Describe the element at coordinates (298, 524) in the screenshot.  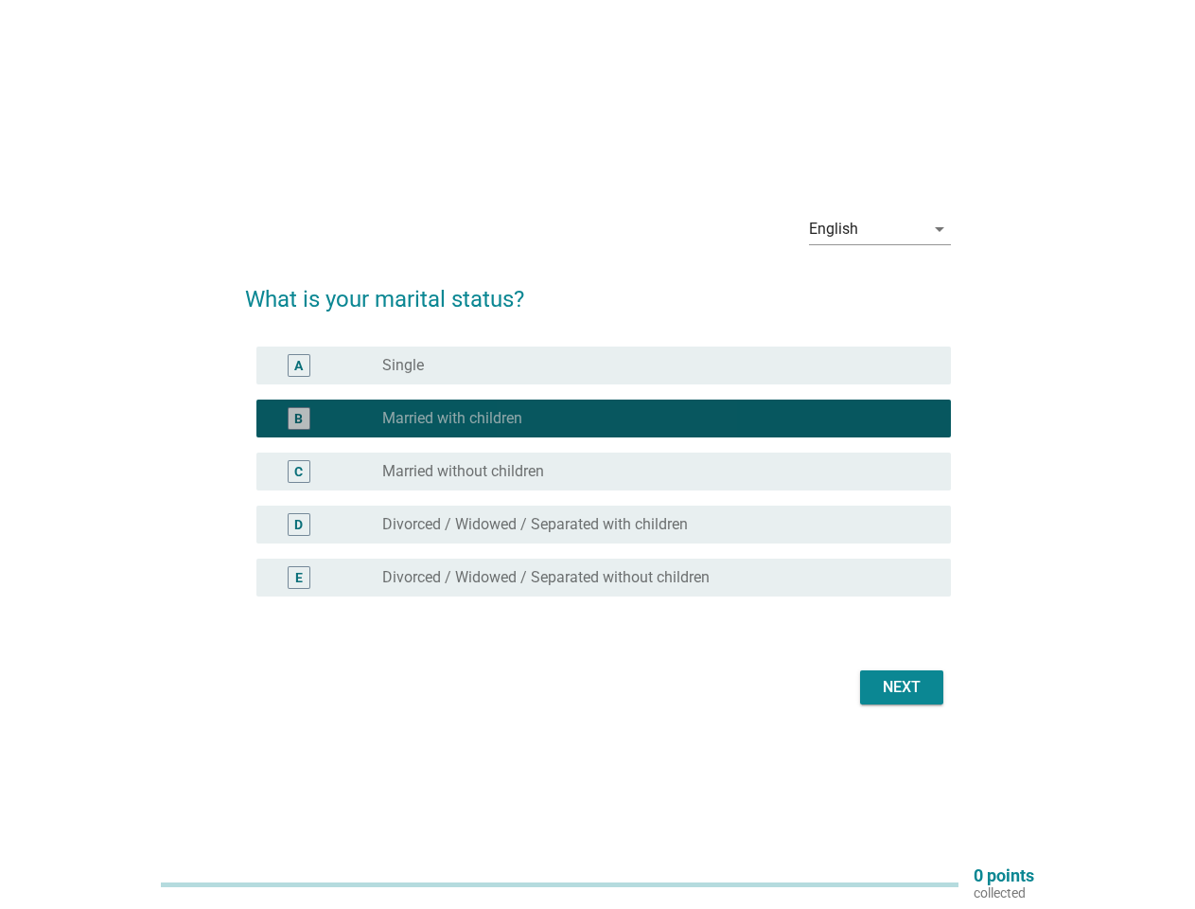
I see `div: D` at that location.